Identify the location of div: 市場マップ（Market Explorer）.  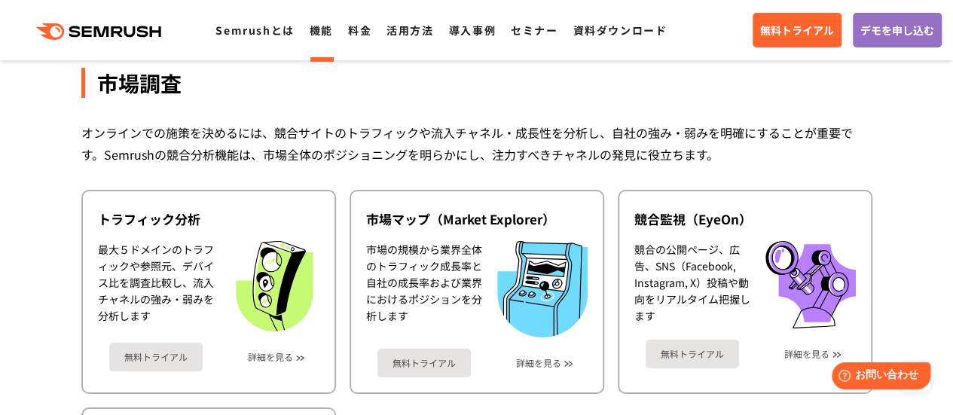
(477, 219).